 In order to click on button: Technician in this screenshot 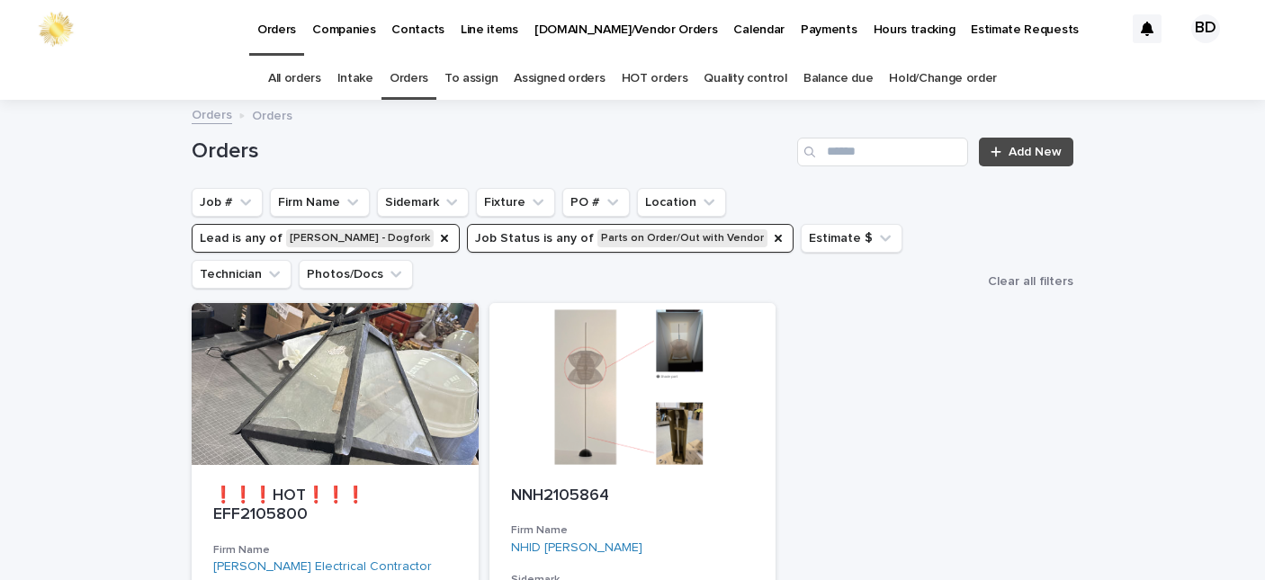, I will do `click(241, 274)`.